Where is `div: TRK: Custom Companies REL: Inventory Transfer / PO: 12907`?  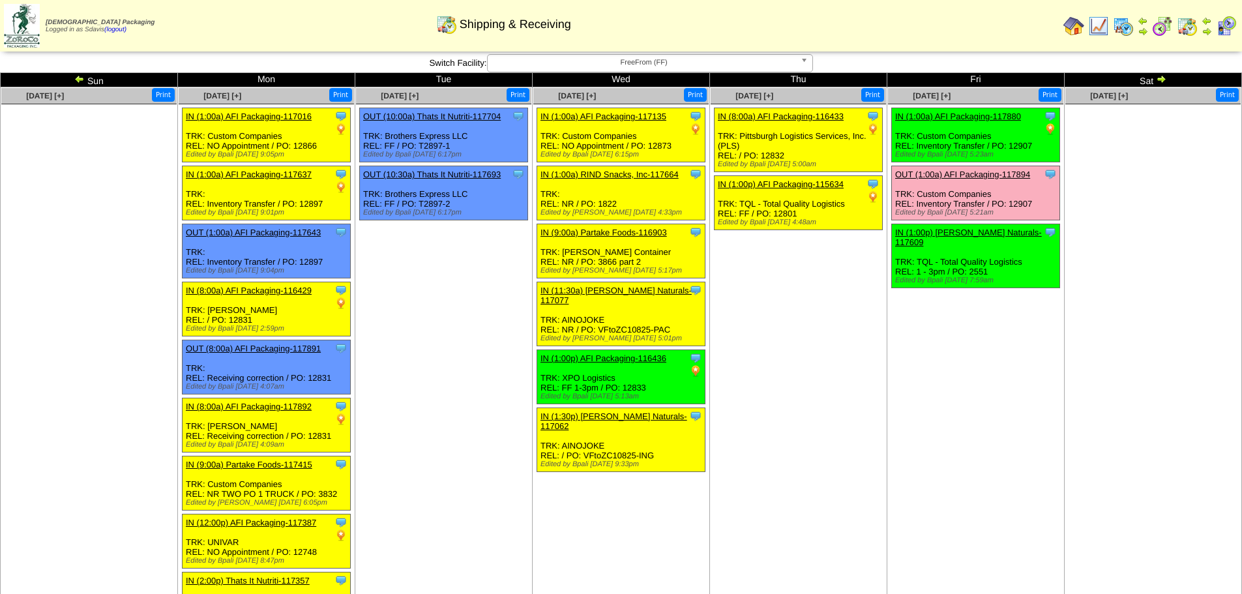 div: TRK: Custom Companies REL: Inventory Transfer / PO: 12907 is located at coordinates (976, 135).